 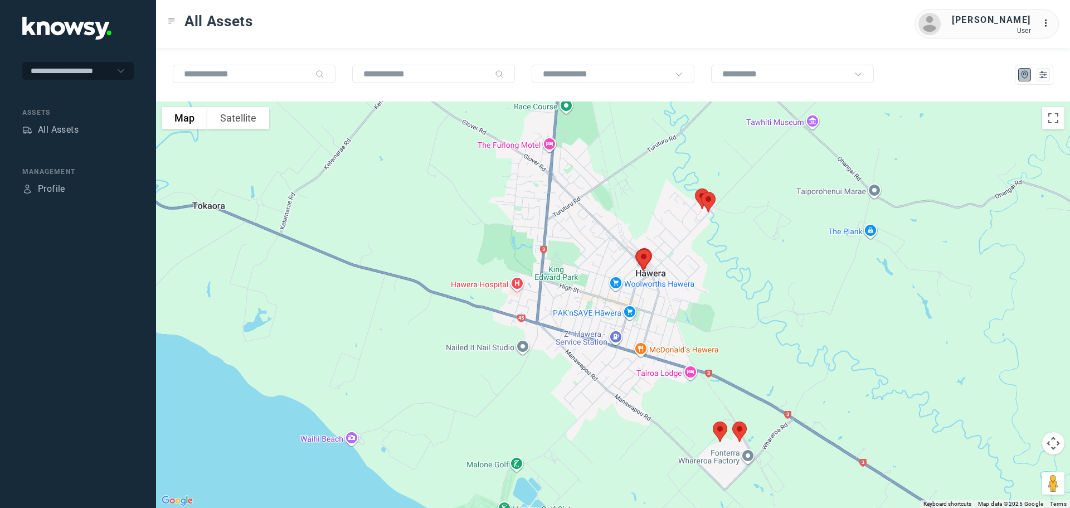 What do you see at coordinates (1025, 75) in the screenshot?
I see `div: Map` at bounding box center [1025, 75].